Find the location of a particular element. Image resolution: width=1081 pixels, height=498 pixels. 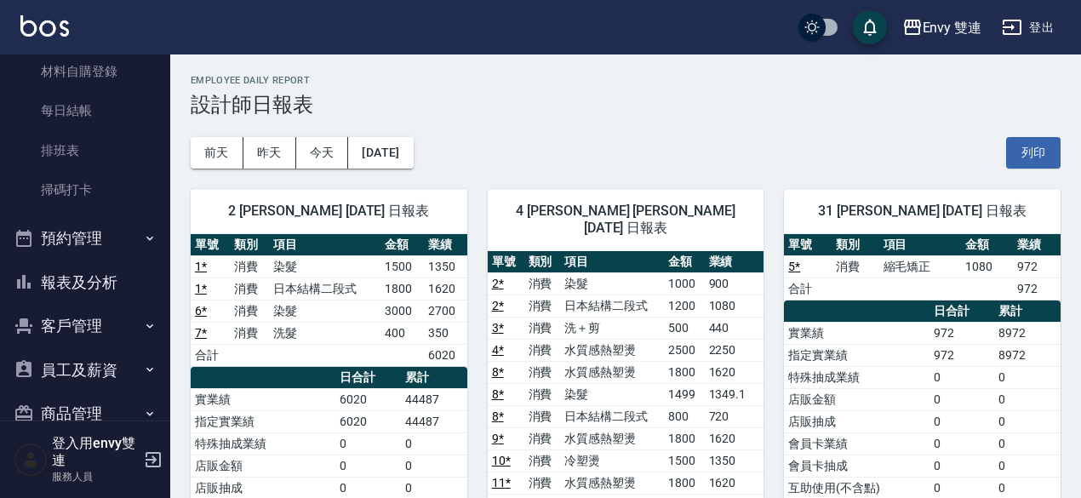

td: 350 is located at coordinates (445, 333).